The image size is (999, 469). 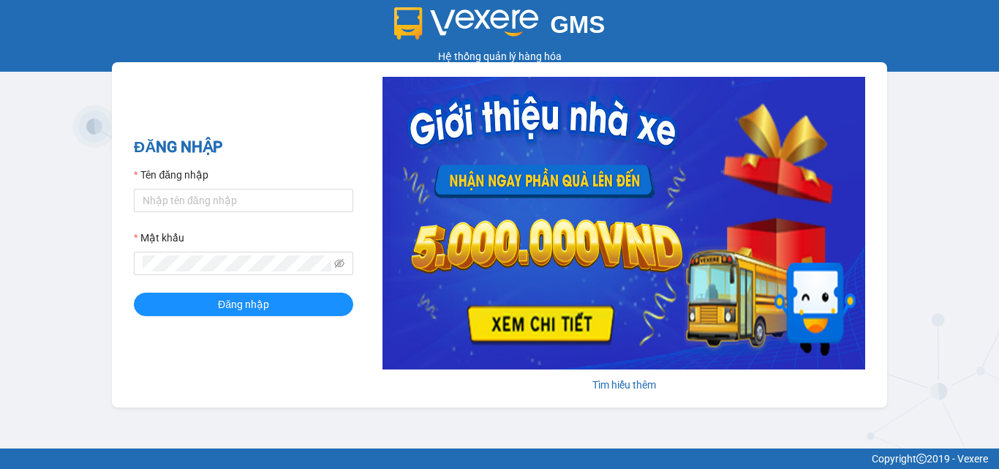 What do you see at coordinates (243, 304) in the screenshot?
I see `button: Đăng nhập` at bounding box center [243, 304].